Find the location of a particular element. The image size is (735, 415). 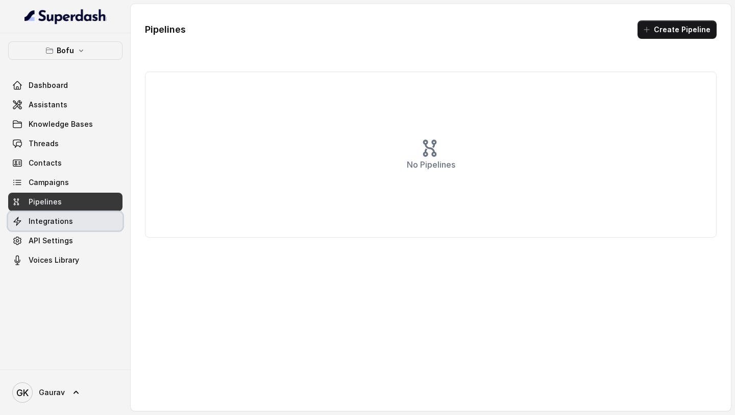

span: Voices Library is located at coordinates (54, 260).